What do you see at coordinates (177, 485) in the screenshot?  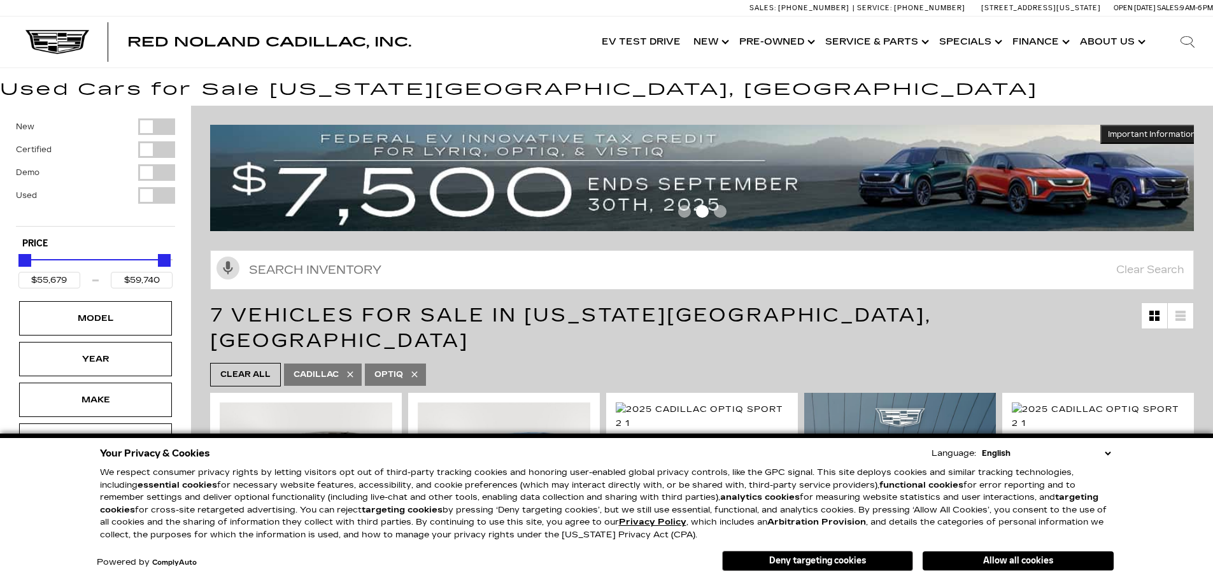 I see `strong: essential cookies` at bounding box center [177, 485].